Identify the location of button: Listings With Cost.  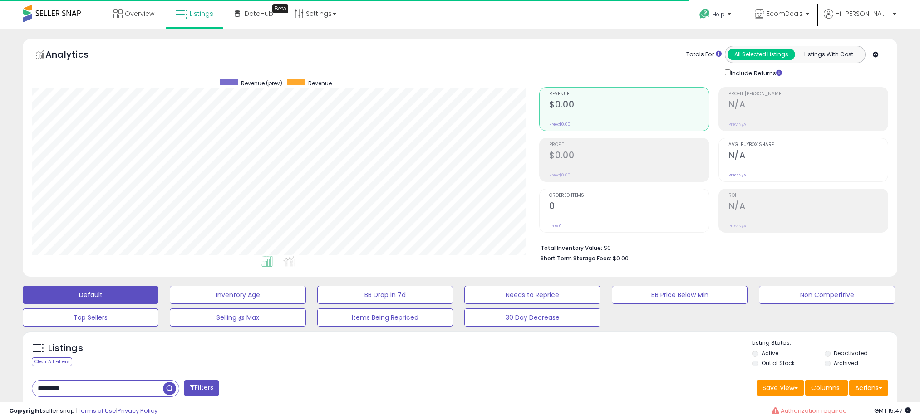
(828, 54).